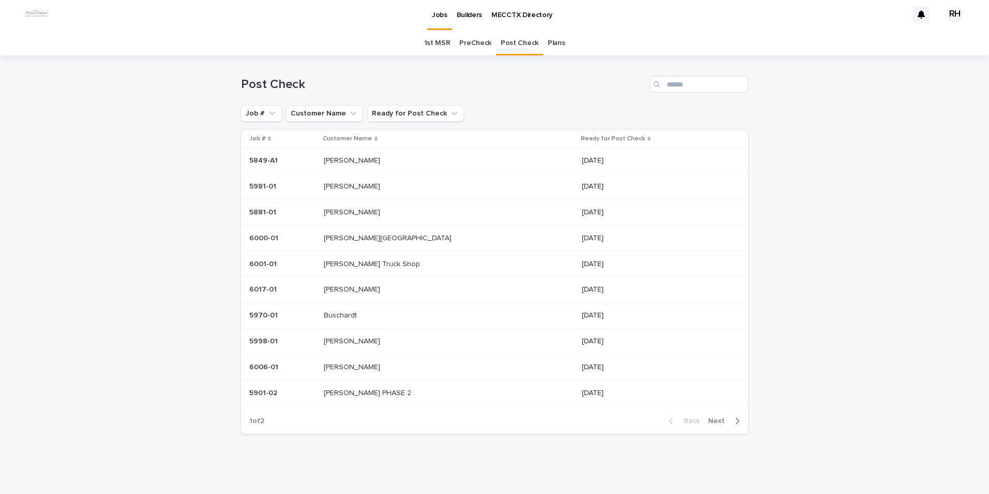  What do you see at coordinates (476, 43) in the screenshot?
I see `a: PreCheck` at bounding box center [476, 43].